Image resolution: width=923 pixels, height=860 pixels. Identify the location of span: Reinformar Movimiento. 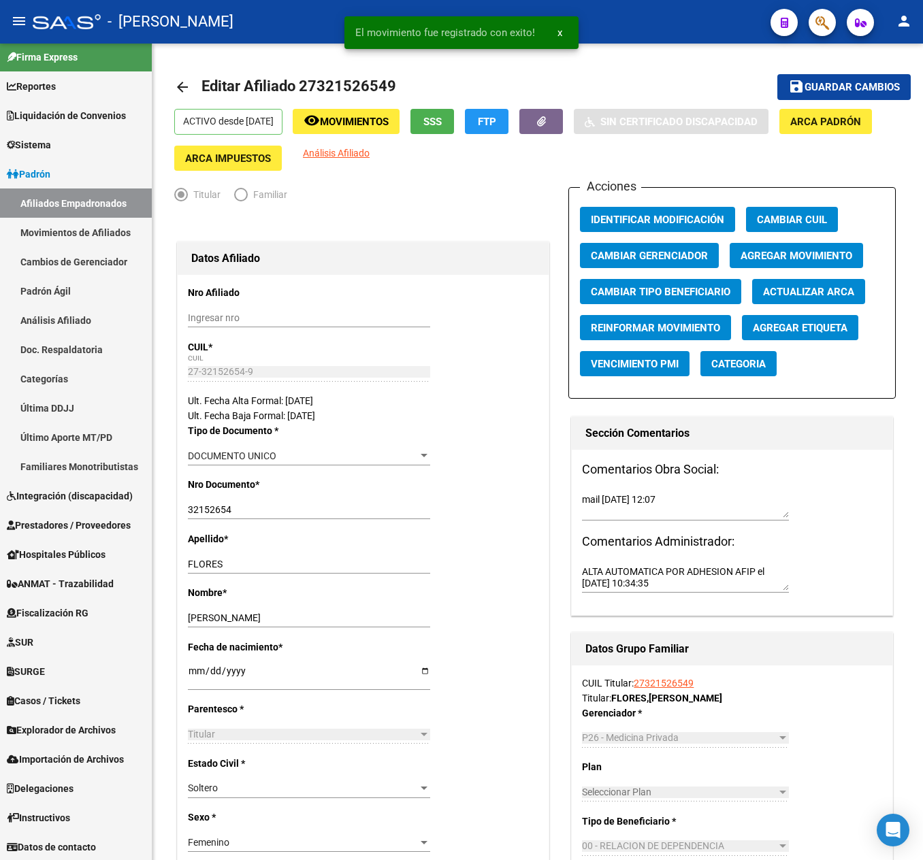
(655, 328).